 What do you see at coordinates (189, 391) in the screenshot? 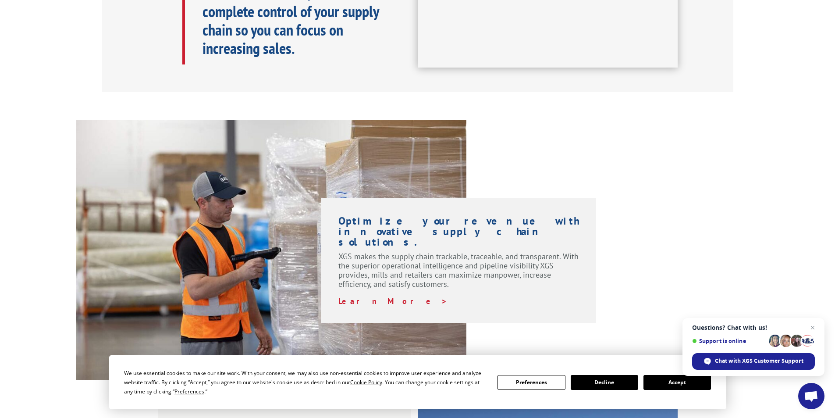
I see `span: Preferences` at bounding box center [189, 391].